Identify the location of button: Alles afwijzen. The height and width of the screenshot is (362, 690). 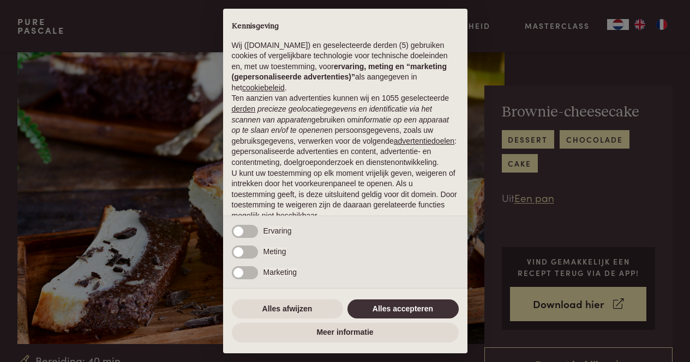
(287, 310).